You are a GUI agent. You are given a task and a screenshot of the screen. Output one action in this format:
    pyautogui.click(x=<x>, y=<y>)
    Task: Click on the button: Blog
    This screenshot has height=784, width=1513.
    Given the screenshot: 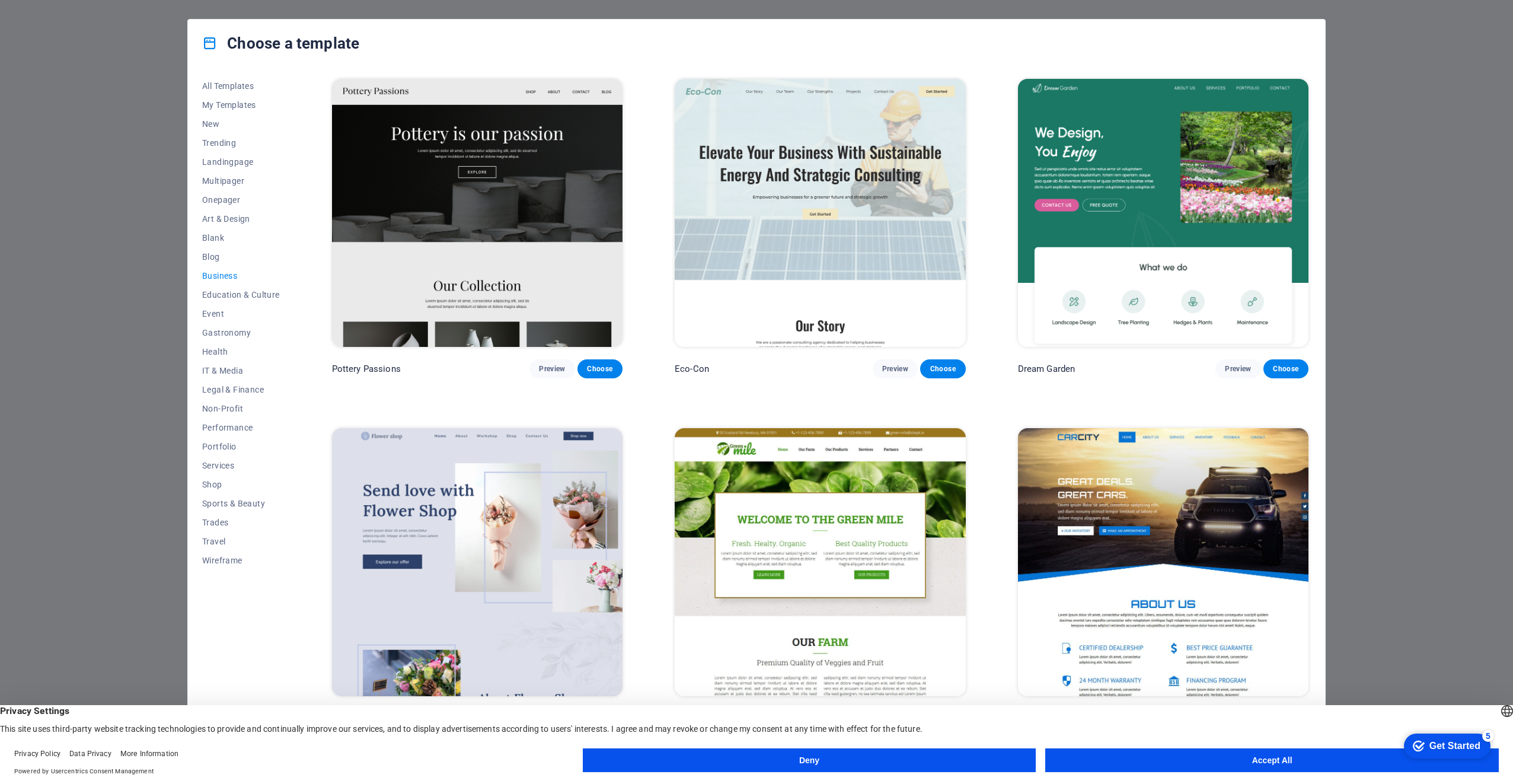 What is the action you would take?
    pyautogui.click(x=241, y=256)
    